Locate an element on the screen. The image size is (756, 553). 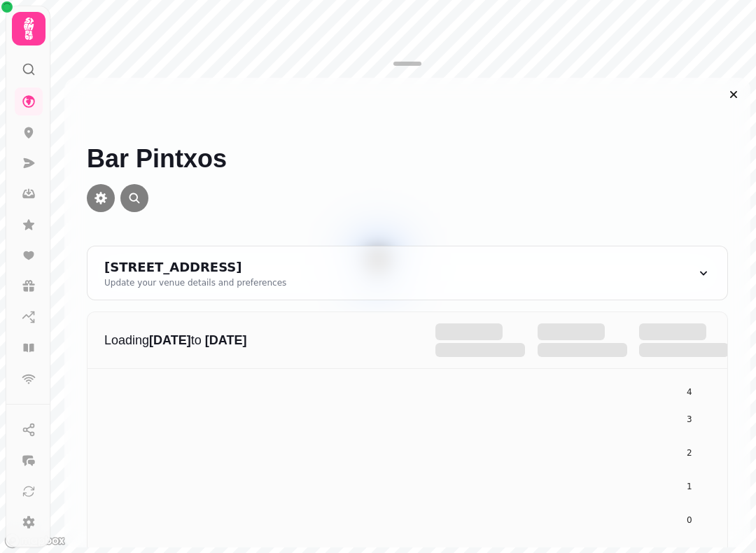
tspan: 3 is located at coordinates (689, 419).